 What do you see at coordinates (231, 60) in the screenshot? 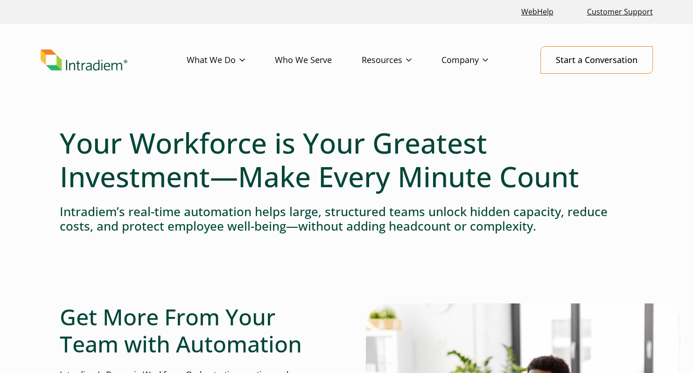
I see `a: What We Do` at bounding box center [231, 60].